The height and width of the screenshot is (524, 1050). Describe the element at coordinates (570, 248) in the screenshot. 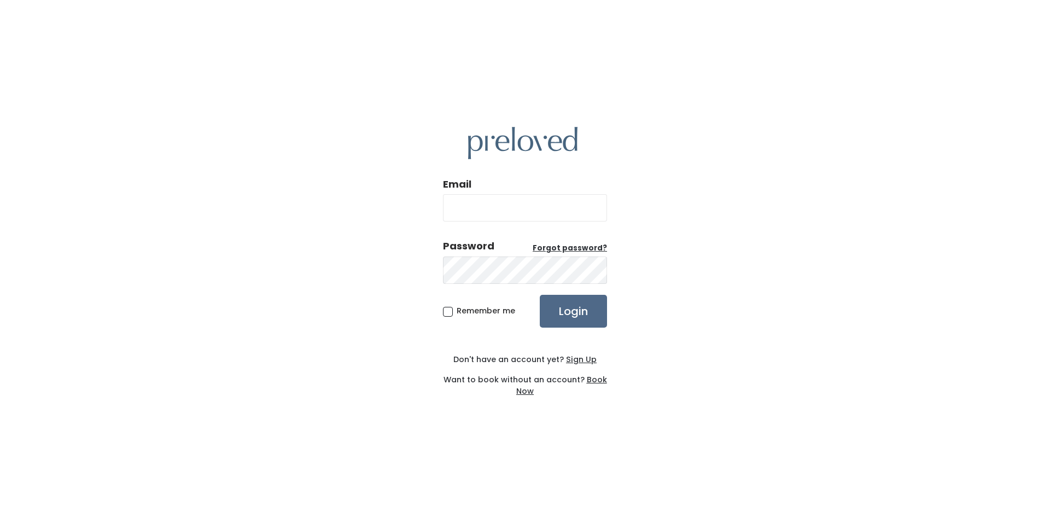

I see `u: Forgot password?` at that location.